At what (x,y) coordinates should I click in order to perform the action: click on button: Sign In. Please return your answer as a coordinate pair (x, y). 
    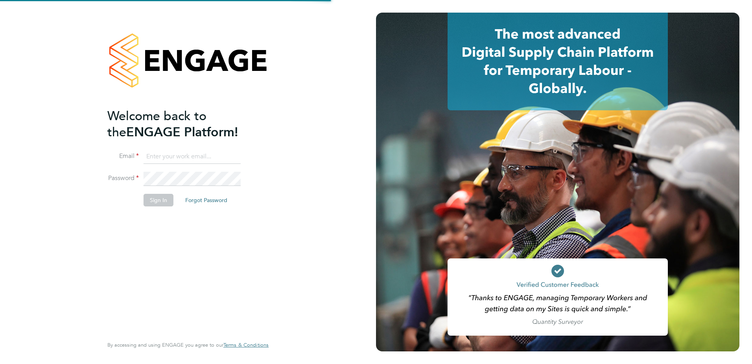
    Looking at the image, I should click on (159, 200).